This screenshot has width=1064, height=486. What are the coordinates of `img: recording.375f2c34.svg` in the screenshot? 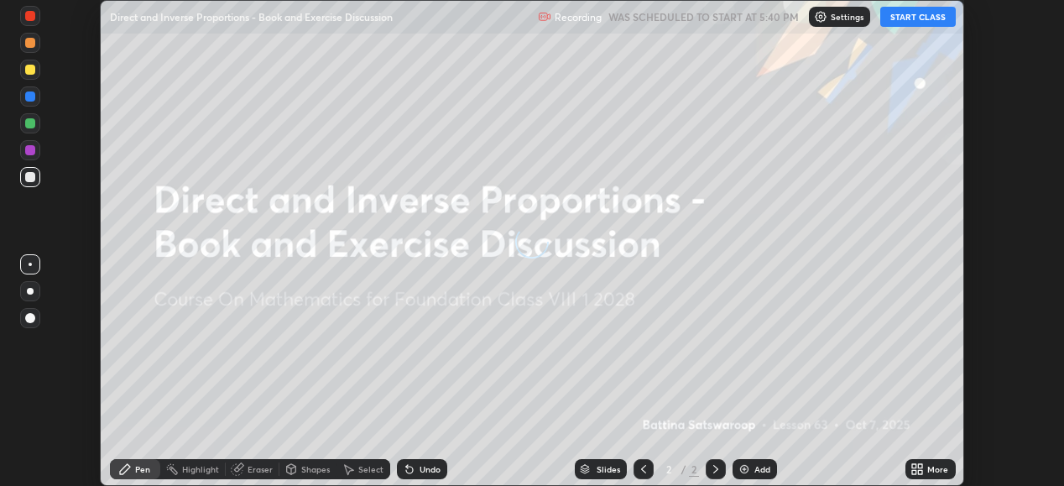 It's located at (545, 17).